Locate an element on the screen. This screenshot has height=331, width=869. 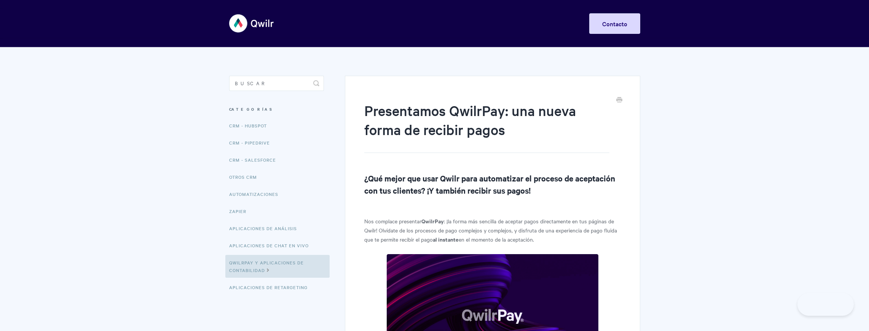
a: Imprimir este artículo is located at coordinates (619, 100).